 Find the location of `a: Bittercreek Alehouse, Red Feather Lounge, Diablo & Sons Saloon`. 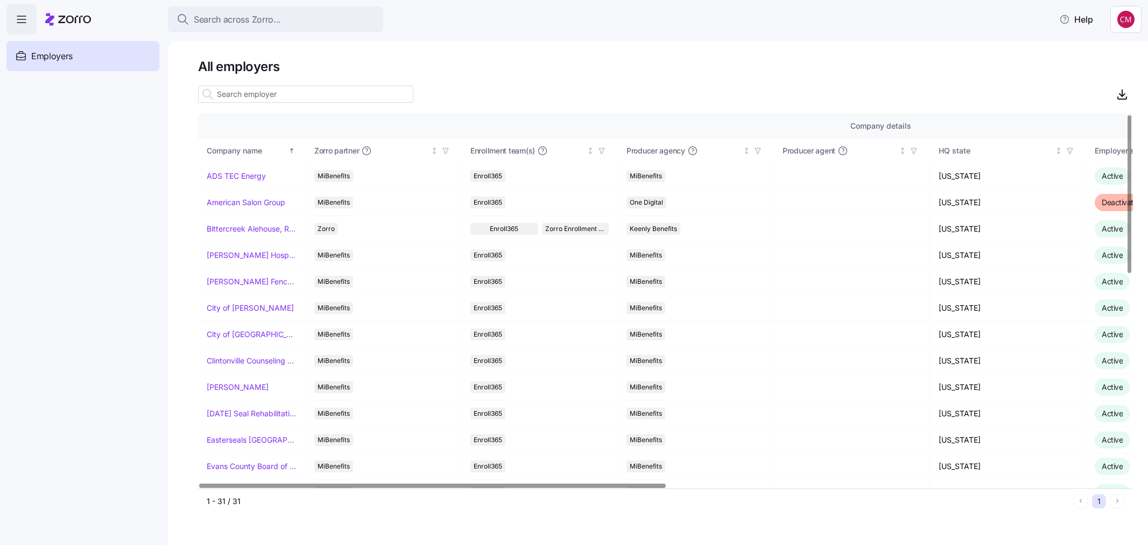

a: Bittercreek Alehouse, Red Feather Lounge, Diablo & Sons Saloon is located at coordinates (251, 229).